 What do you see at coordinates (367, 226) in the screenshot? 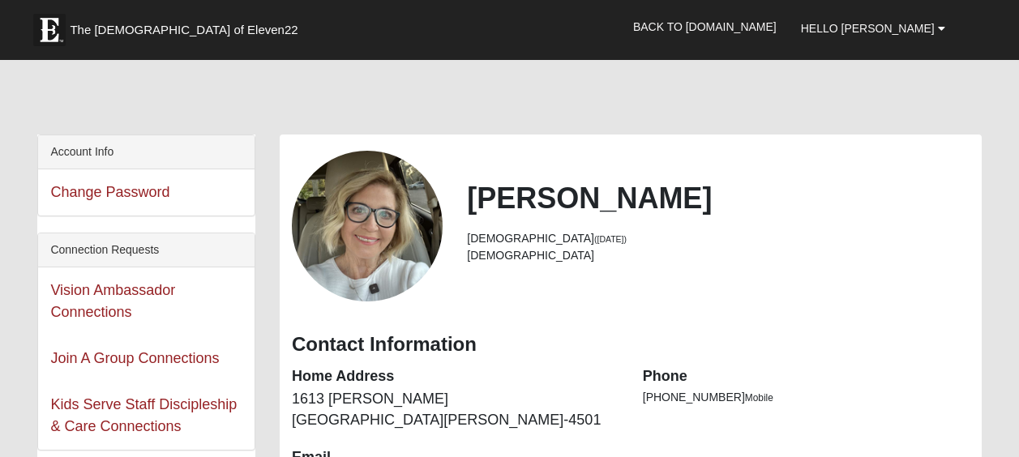
I see `a: View Fullsize Photo` at bounding box center [367, 226].